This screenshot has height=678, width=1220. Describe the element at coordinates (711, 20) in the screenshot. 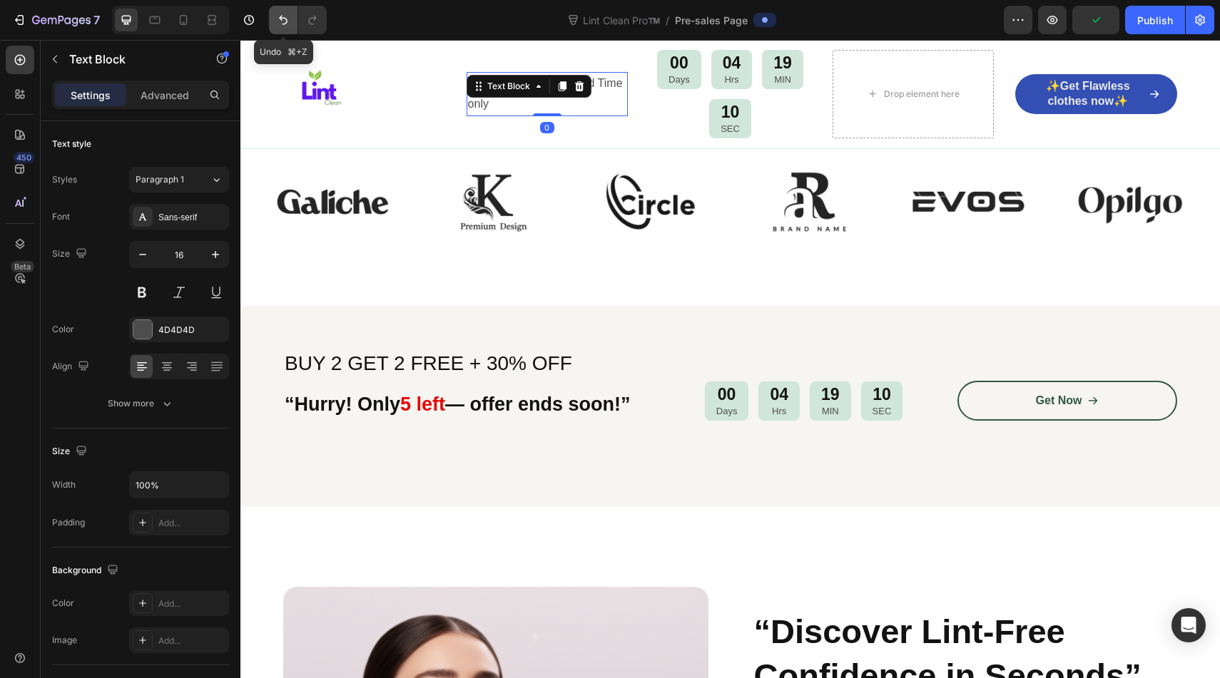

I see `span: Pre-sales Page` at that location.